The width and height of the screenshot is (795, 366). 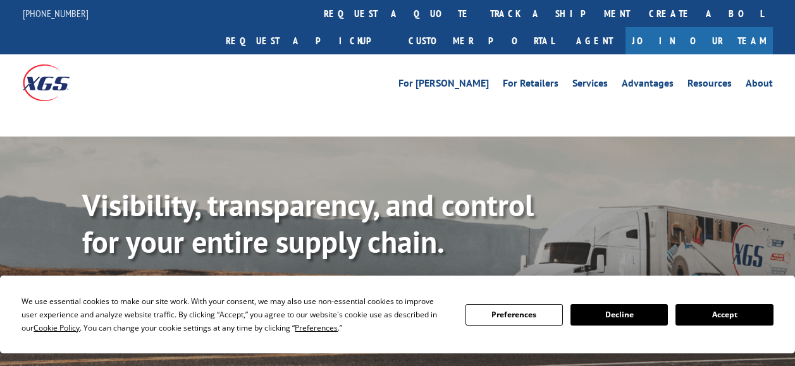 What do you see at coordinates (308, 223) in the screenshot?
I see `b: Visibility, transparency, and control for your entire supply chain.` at bounding box center [308, 223].